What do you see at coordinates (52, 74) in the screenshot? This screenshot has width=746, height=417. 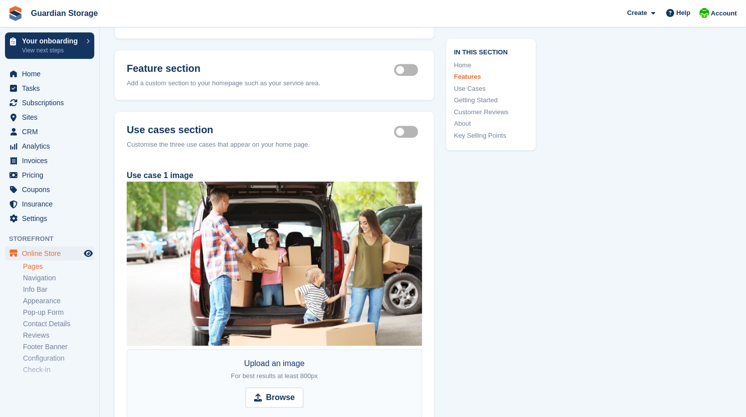 I see `span: Home` at bounding box center [52, 74].